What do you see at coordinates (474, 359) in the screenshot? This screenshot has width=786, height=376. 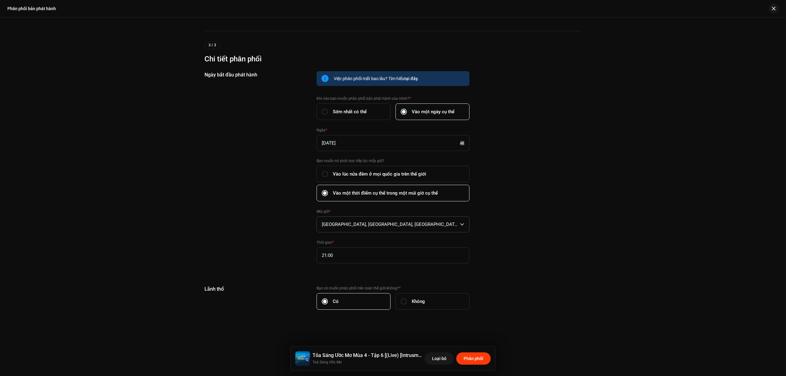 I see `span: Phân phối` at bounding box center [474, 359].